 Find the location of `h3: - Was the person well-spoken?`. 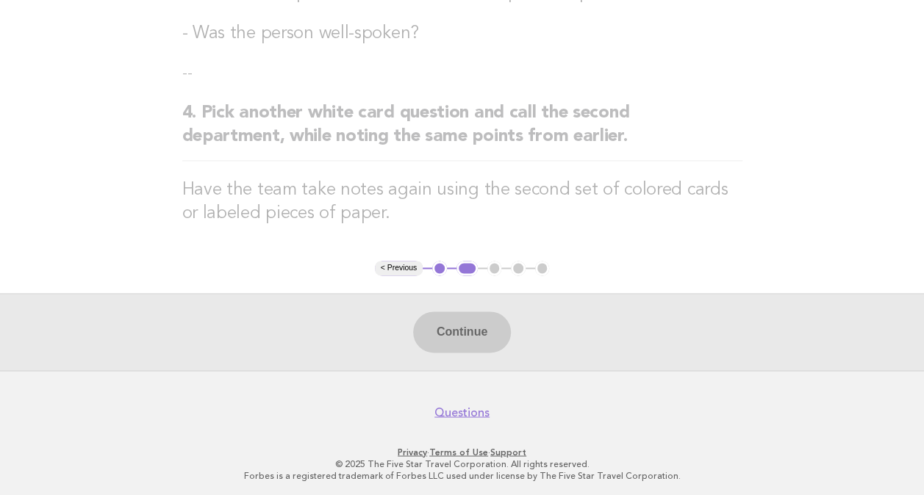

h3: - Was the person well-spoken? is located at coordinates (462, 34).